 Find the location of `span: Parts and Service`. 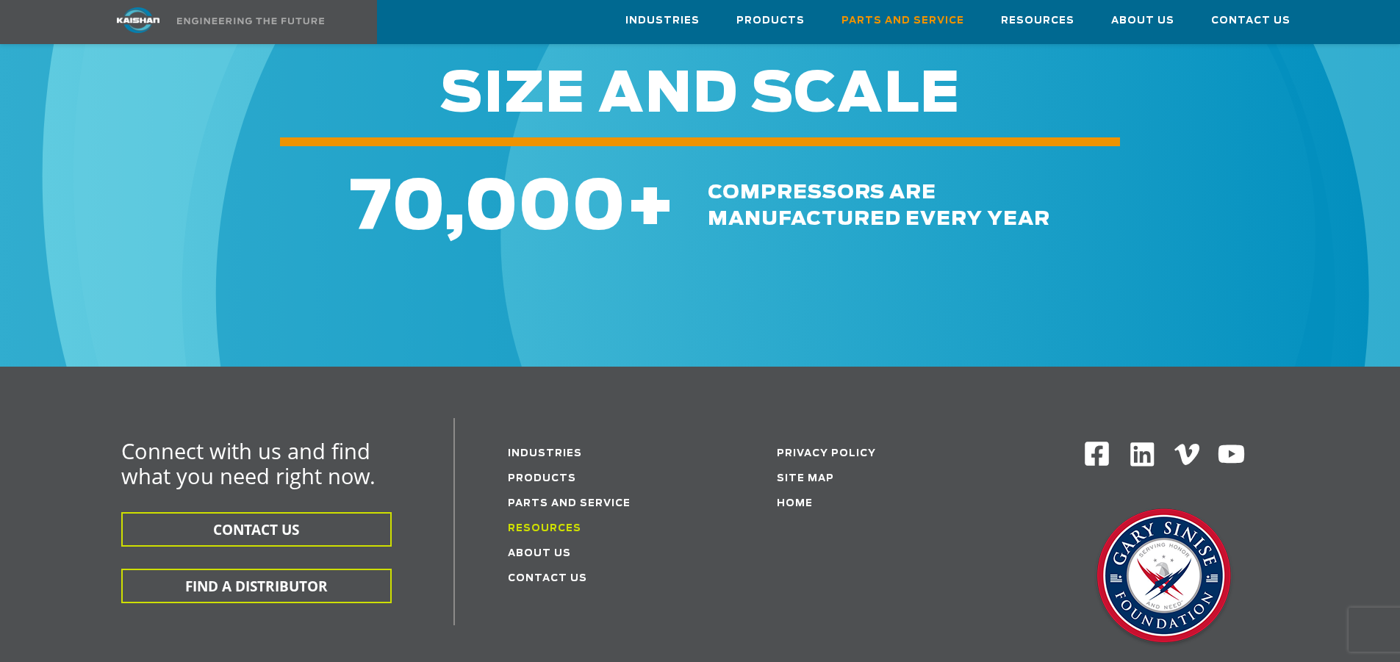

span: Parts and Service is located at coordinates (903, 21).